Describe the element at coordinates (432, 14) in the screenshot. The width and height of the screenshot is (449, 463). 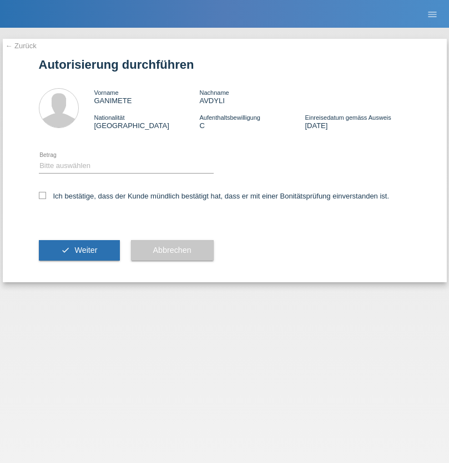
I see `a: menu` at that location.